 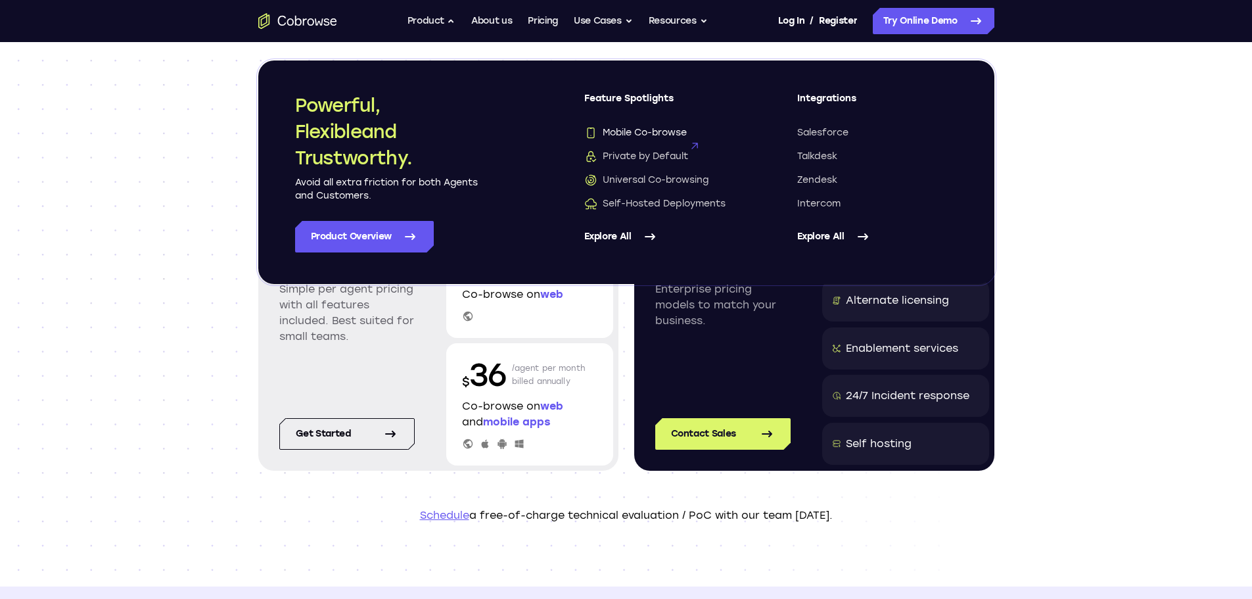 I want to click on button: Product, so click(x=432, y=21).